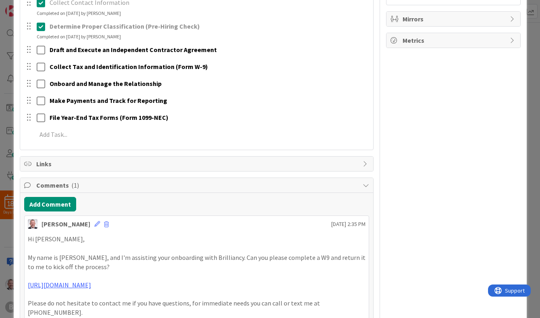 The image size is (540, 318). Describe the element at coordinates (129, 67) in the screenshot. I see `strong: Collect Tax and Identification Information (Form W-9)` at that location.